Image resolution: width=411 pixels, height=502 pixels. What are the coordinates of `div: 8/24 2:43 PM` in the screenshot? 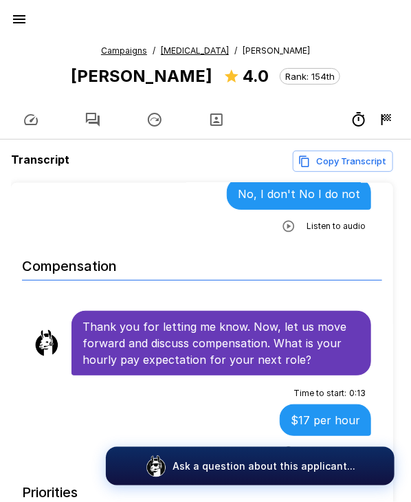 It's located at (386, 120).